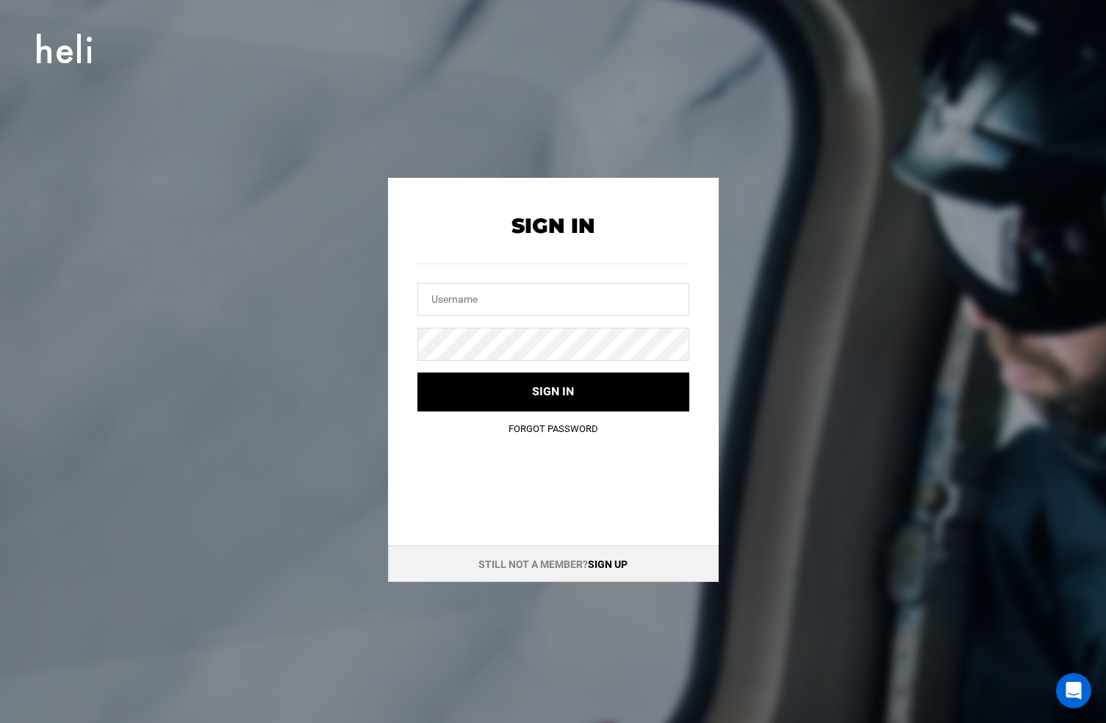  What do you see at coordinates (553, 428) in the screenshot?
I see `a: Forgot Password` at bounding box center [553, 428].